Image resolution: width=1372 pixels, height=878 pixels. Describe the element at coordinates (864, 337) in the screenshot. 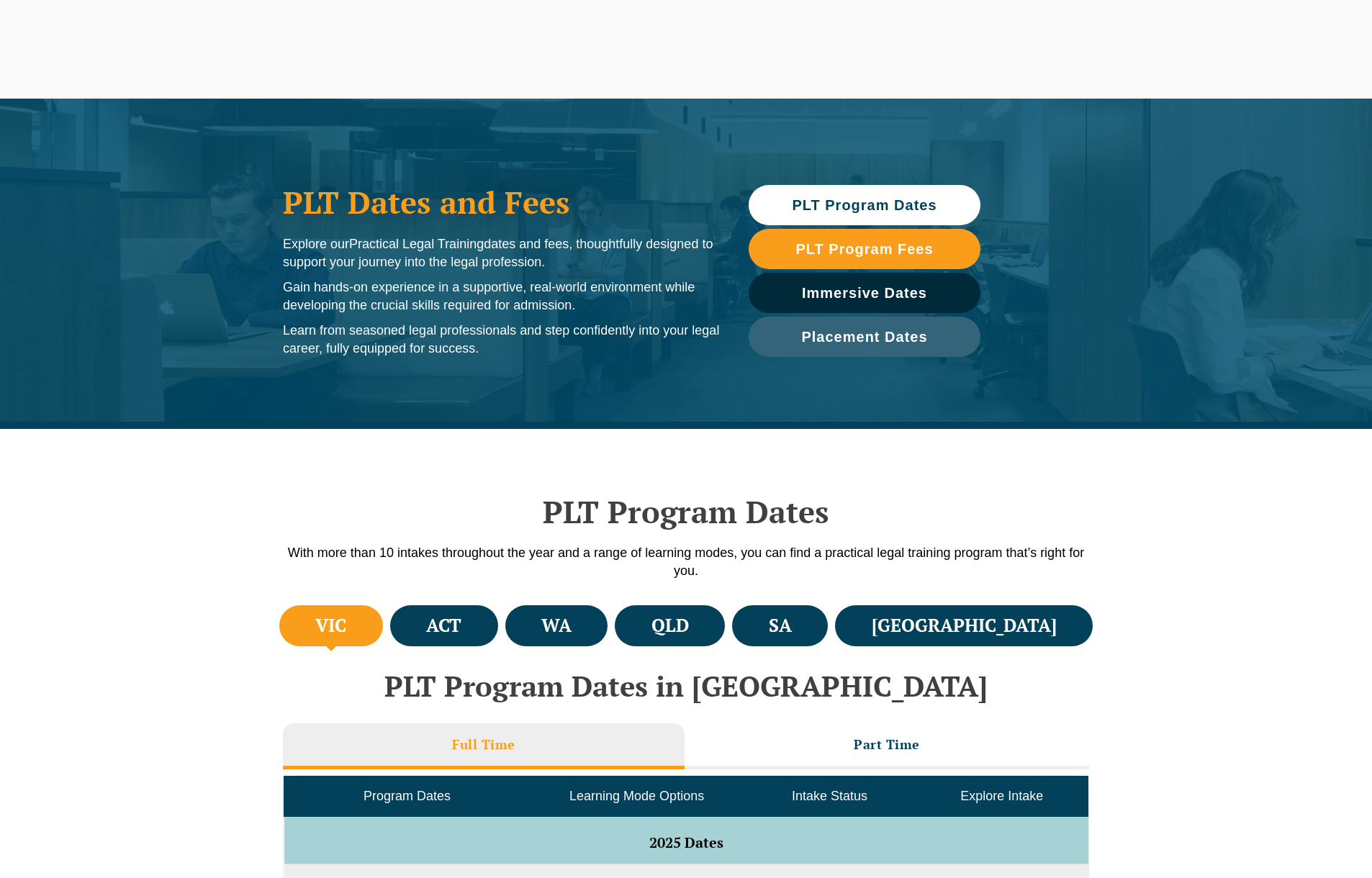

I see `a: Placement Dates` at that location.